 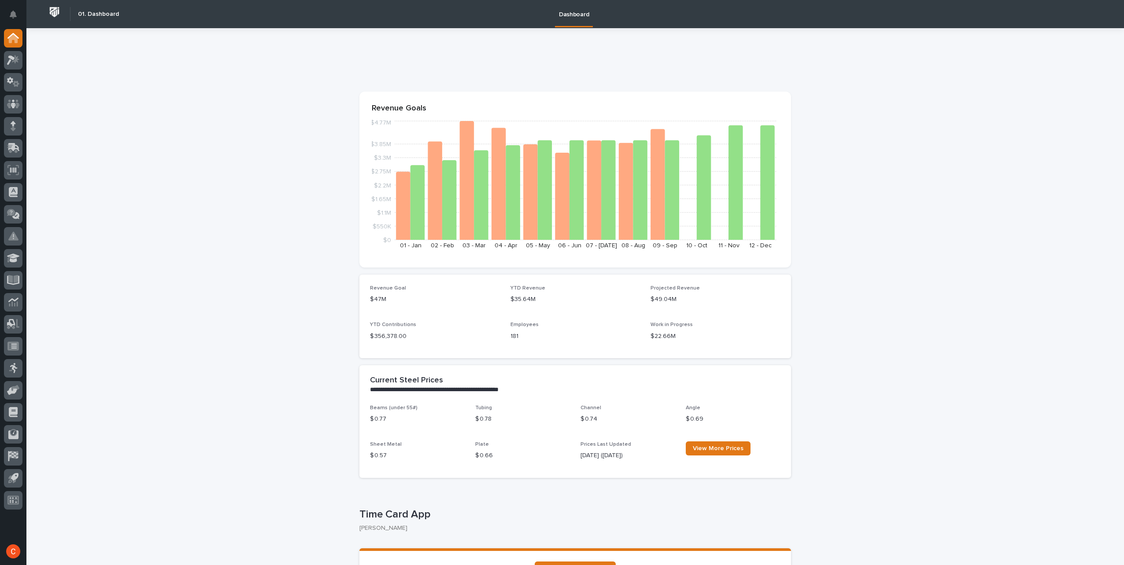 I want to click on span: Revenue Goal, so click(x=388, y=288).